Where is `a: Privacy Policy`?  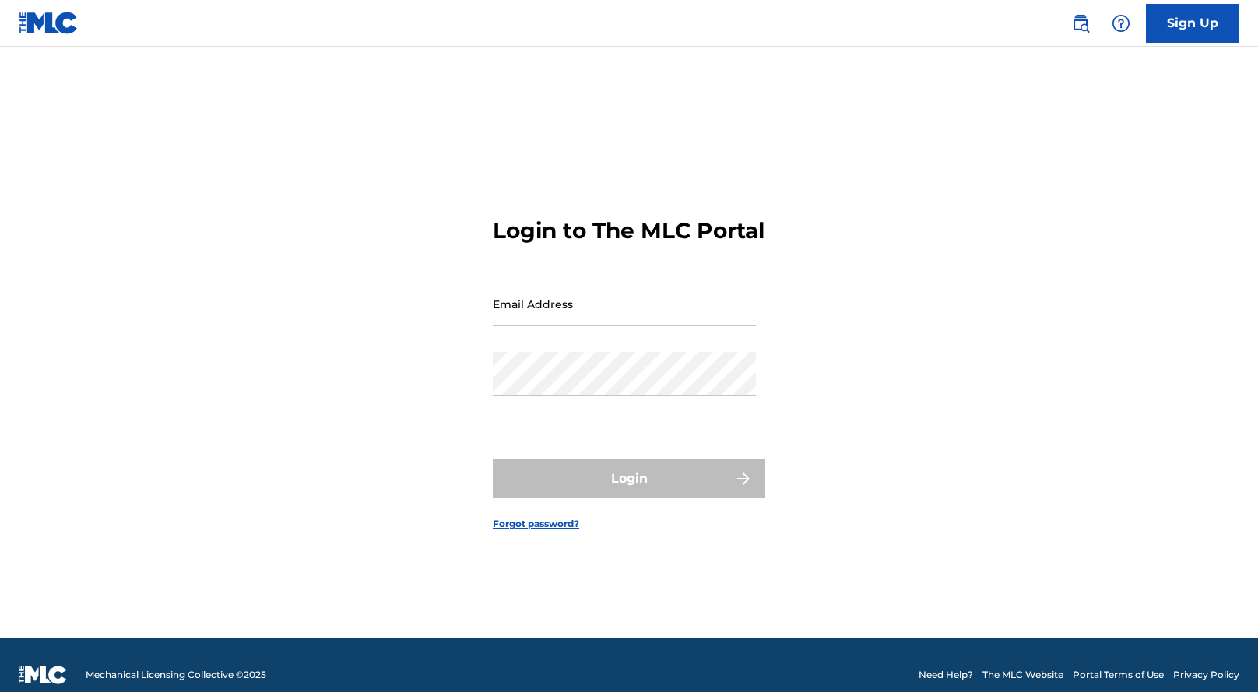
a: Privacy Policy is located at coordinates (1206, 675).